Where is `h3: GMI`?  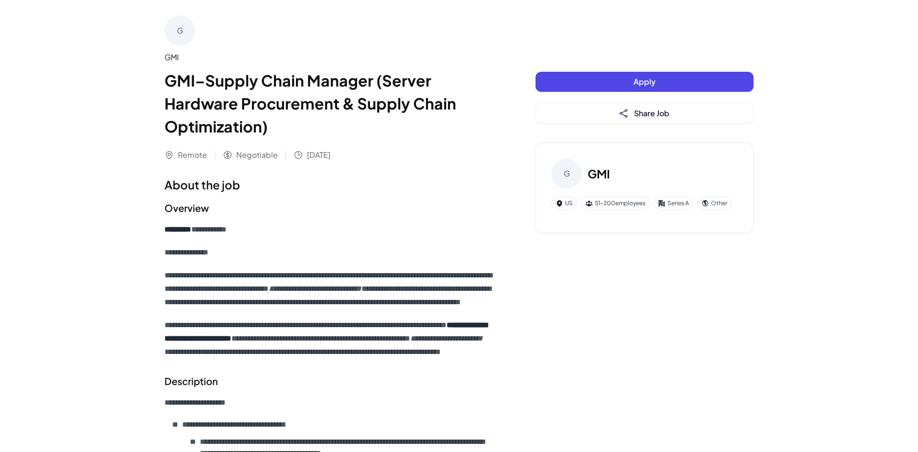 h3: GMI is located at coordinates (599, 174).